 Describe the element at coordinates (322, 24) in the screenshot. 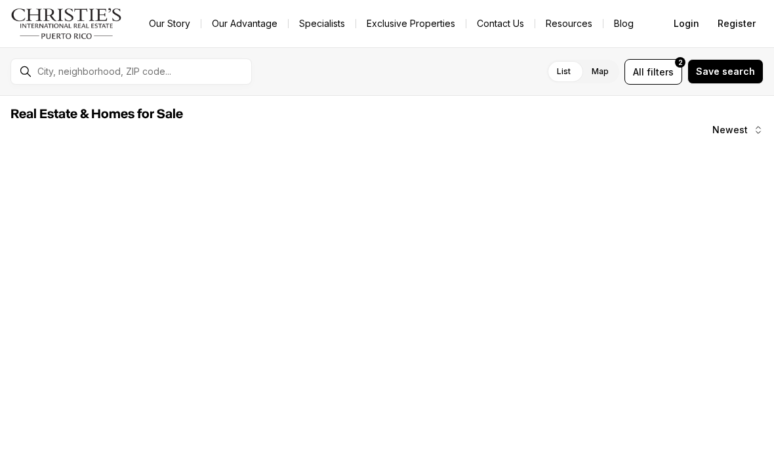

I see `a: Specialists` at that location.